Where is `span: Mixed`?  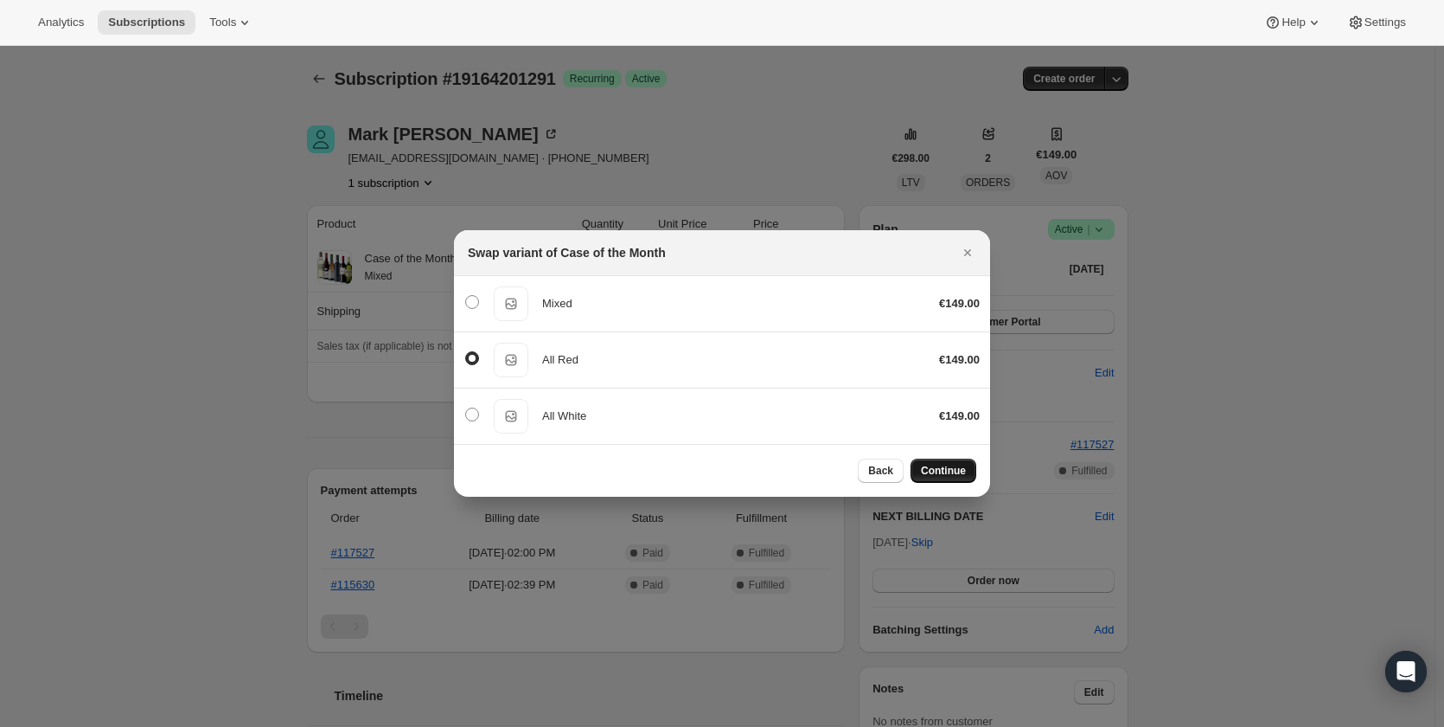 span: Mixed is located at coordinates (557, 303).